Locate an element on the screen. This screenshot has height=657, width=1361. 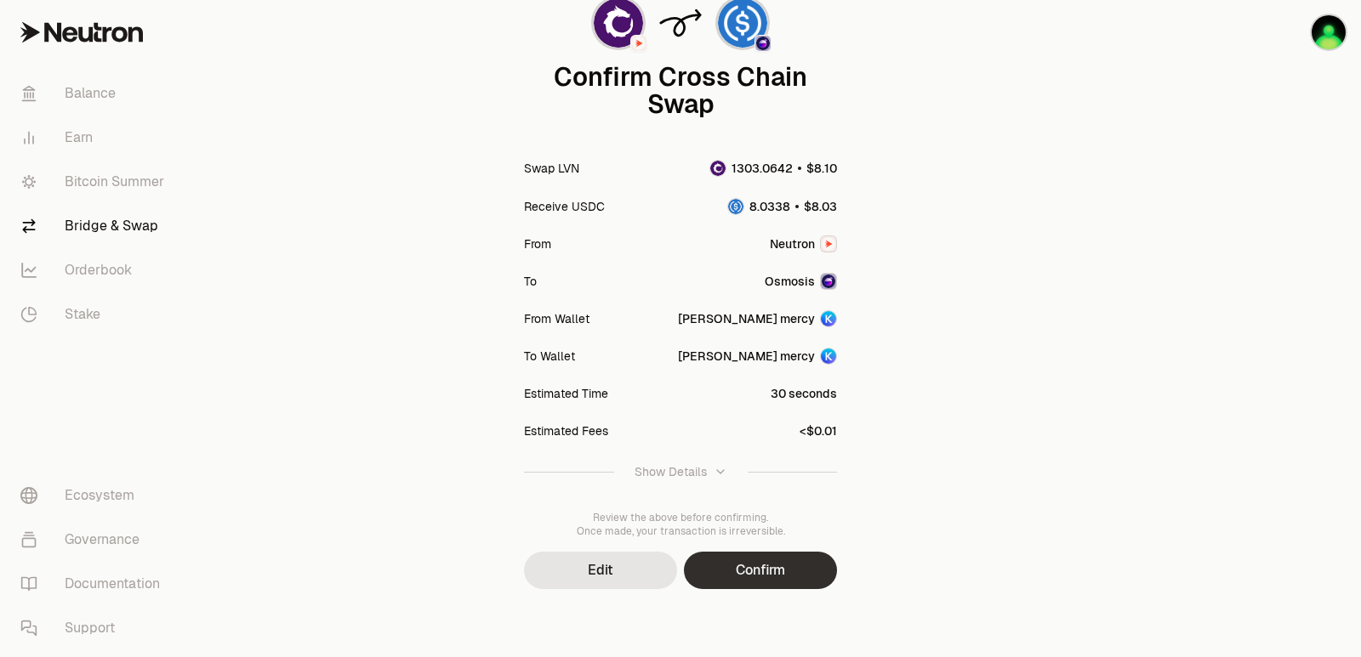
a: Earn is located at coordinates (95, 138).